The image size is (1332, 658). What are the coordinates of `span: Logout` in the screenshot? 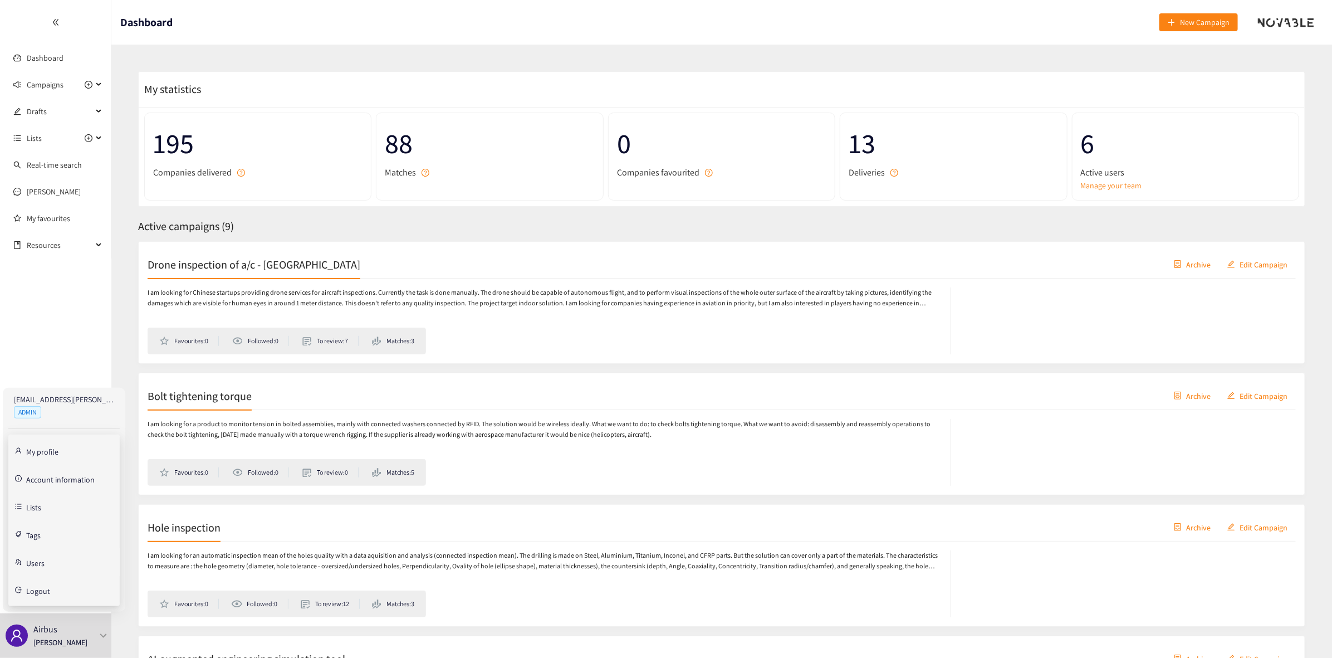 It's located at (38, 591).